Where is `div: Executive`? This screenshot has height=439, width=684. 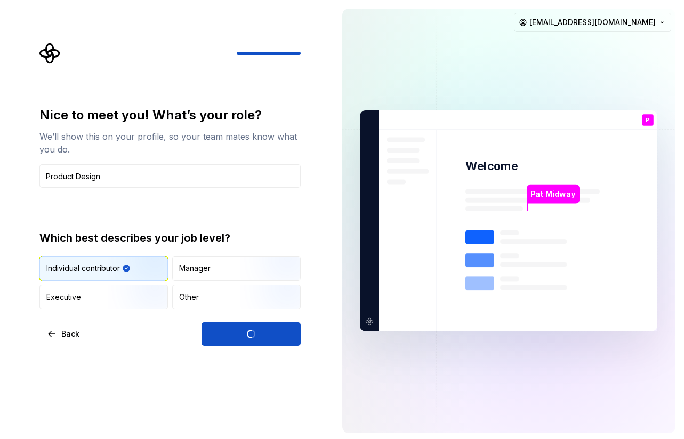
div: Executive is located at coordinates (63, 297).